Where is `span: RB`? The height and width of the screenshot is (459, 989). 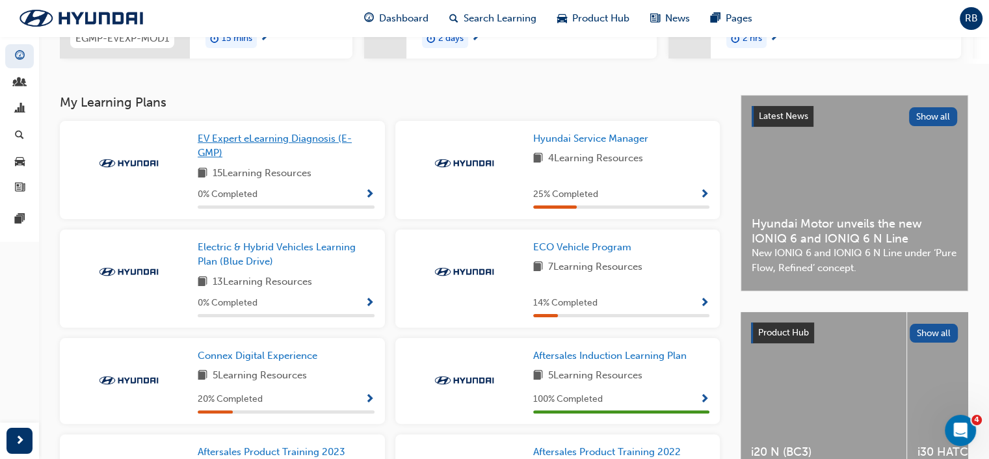
span: RB is located at coordinates (972, 18).